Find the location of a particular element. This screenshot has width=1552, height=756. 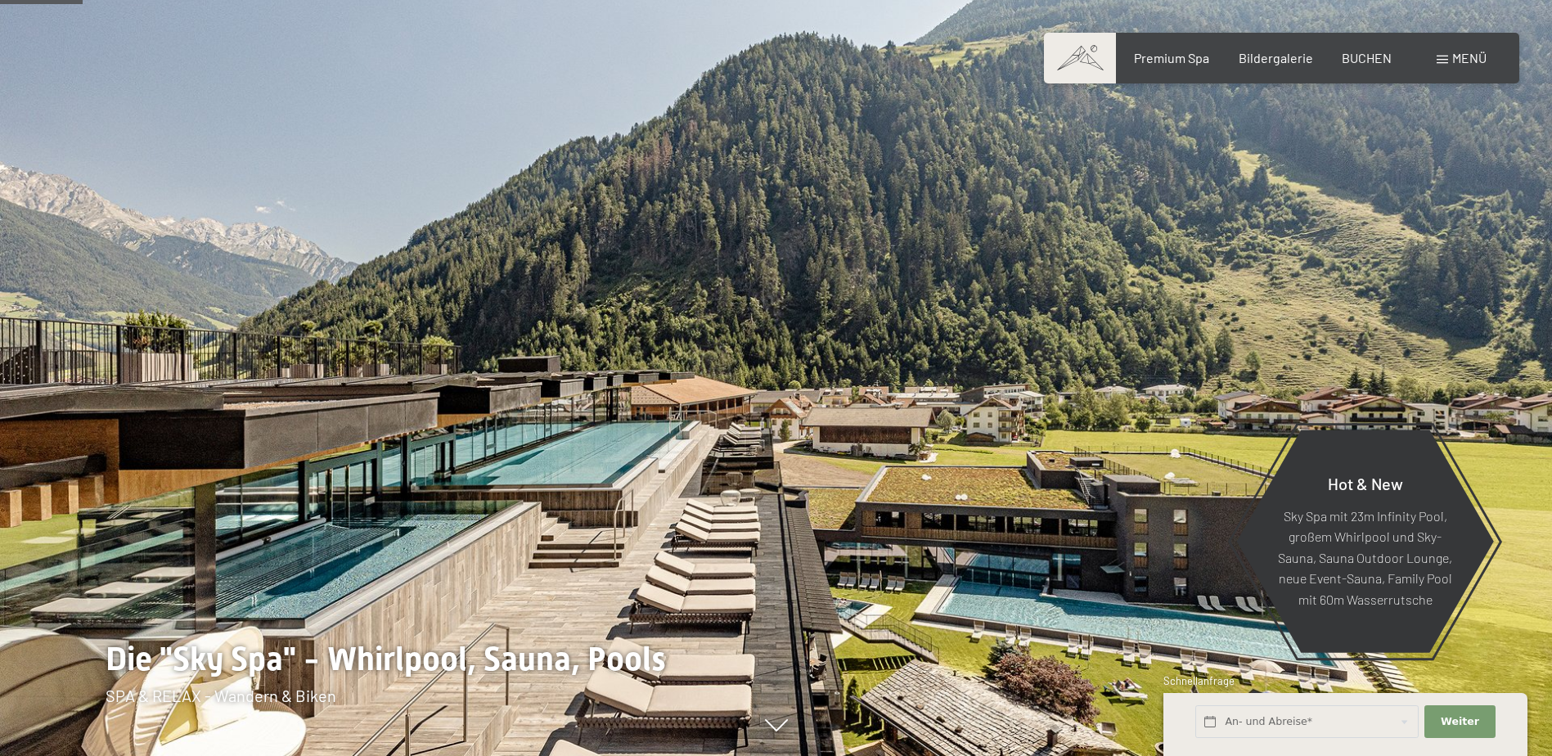

a: BUCHEN is located at coordinates (1367, 57).